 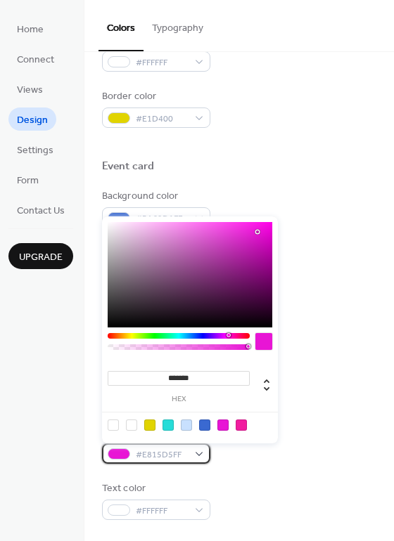 I want to click on div: rgb(58, 105, 209), so click(x=205, y=425).